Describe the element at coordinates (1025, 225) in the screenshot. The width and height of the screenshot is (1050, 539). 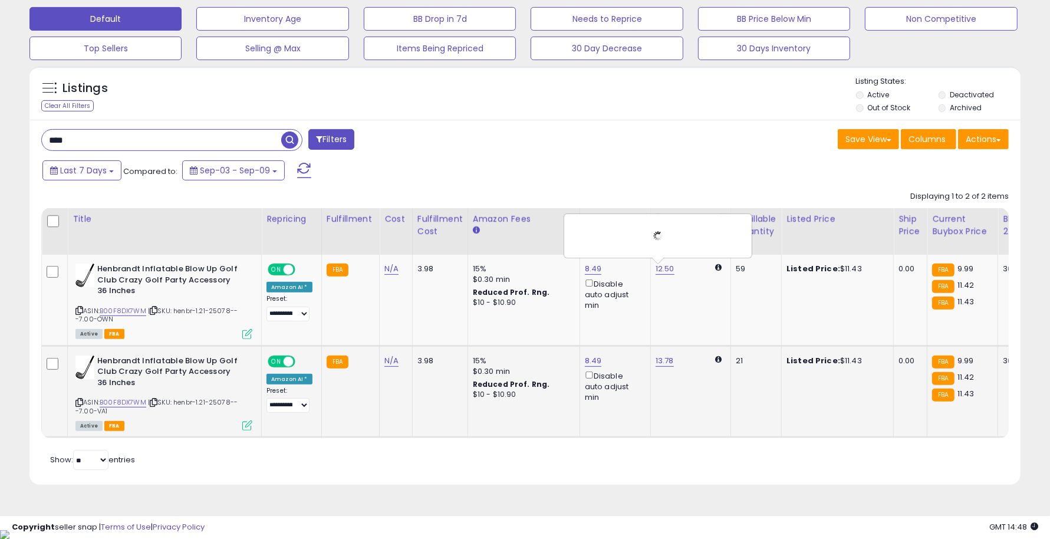
I see `div: BB Share 24h.` at that location.